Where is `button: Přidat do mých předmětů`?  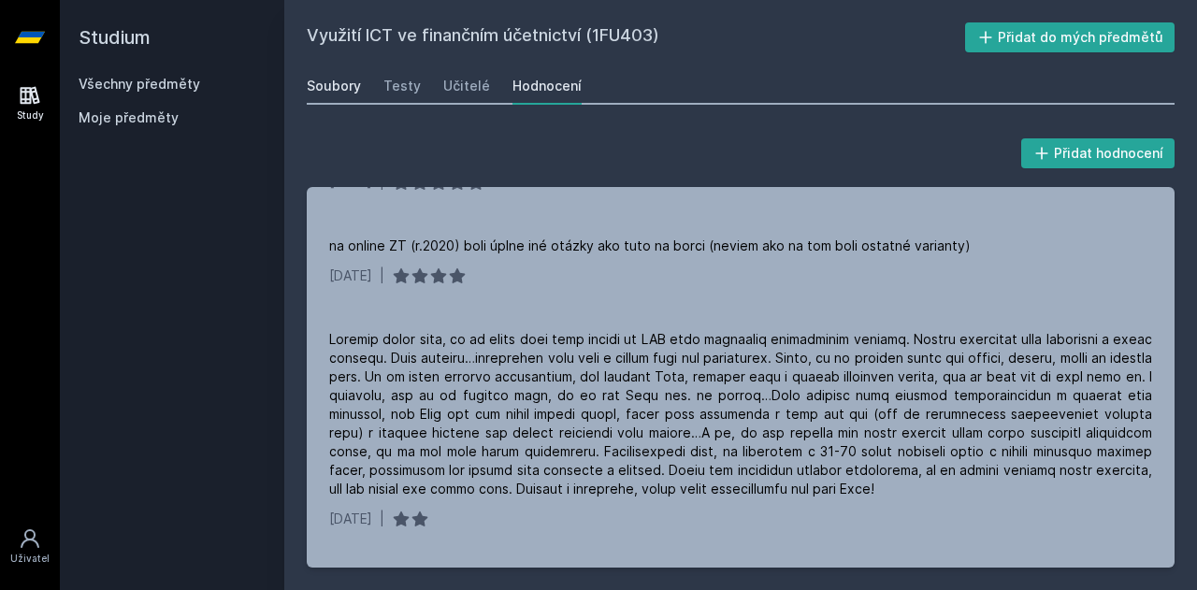 button: Přidat do mých předmětů is located at coordinates (1069, 37).